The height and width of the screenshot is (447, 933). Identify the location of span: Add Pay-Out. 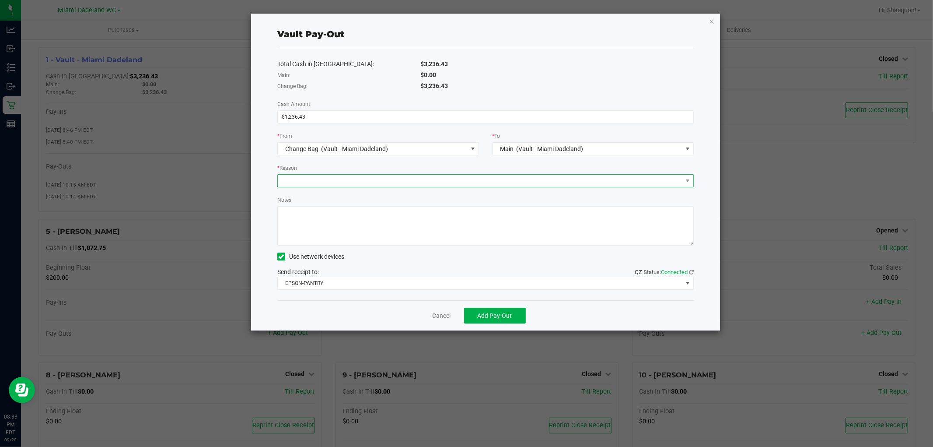
(495, 315).